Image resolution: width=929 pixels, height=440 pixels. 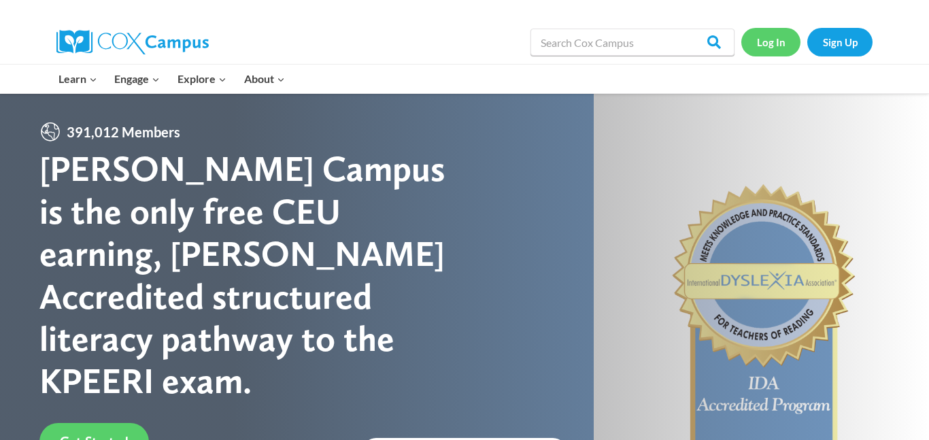 I want to click on img: Cox Campus, so click(x=133, y=42).